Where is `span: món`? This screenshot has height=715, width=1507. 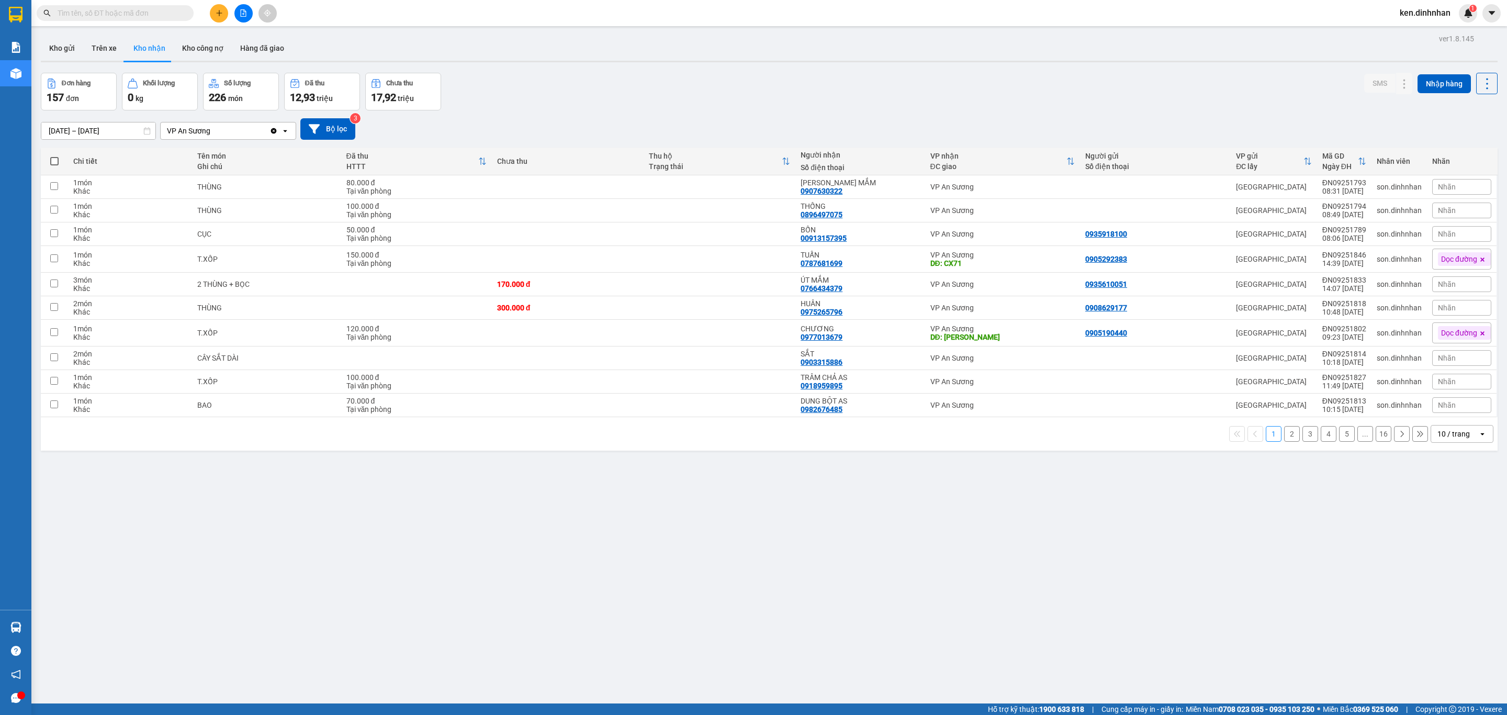
span: món is located at coordinates (235, 98).